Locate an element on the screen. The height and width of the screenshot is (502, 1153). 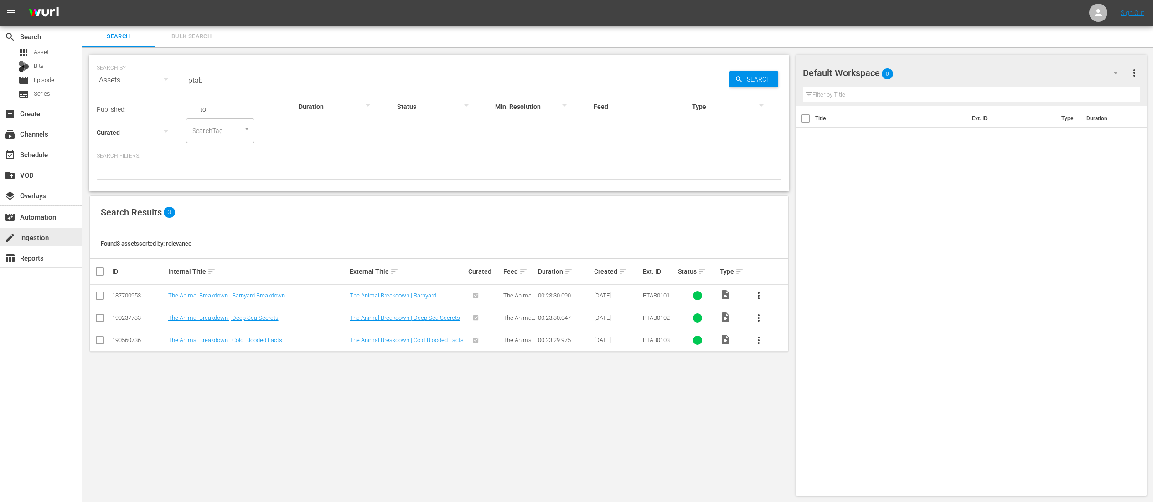
span: PTAB0103 is located at coordinates (656, 340).